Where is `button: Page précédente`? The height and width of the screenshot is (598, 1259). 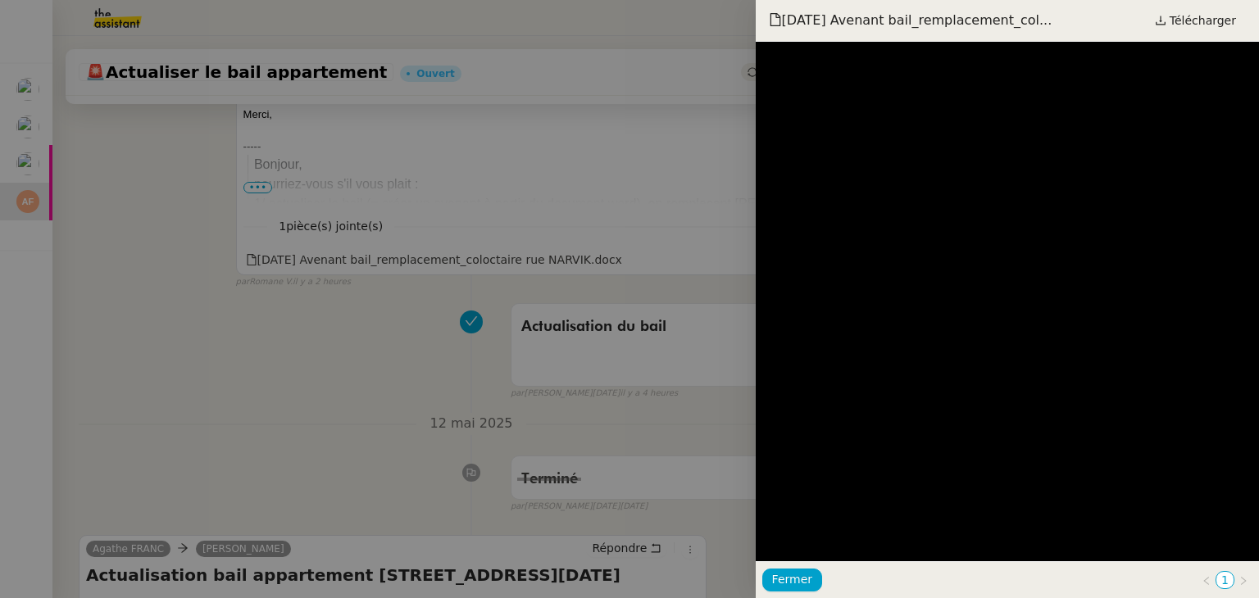
button: Page précédente is located at coordinates (1207, 580).